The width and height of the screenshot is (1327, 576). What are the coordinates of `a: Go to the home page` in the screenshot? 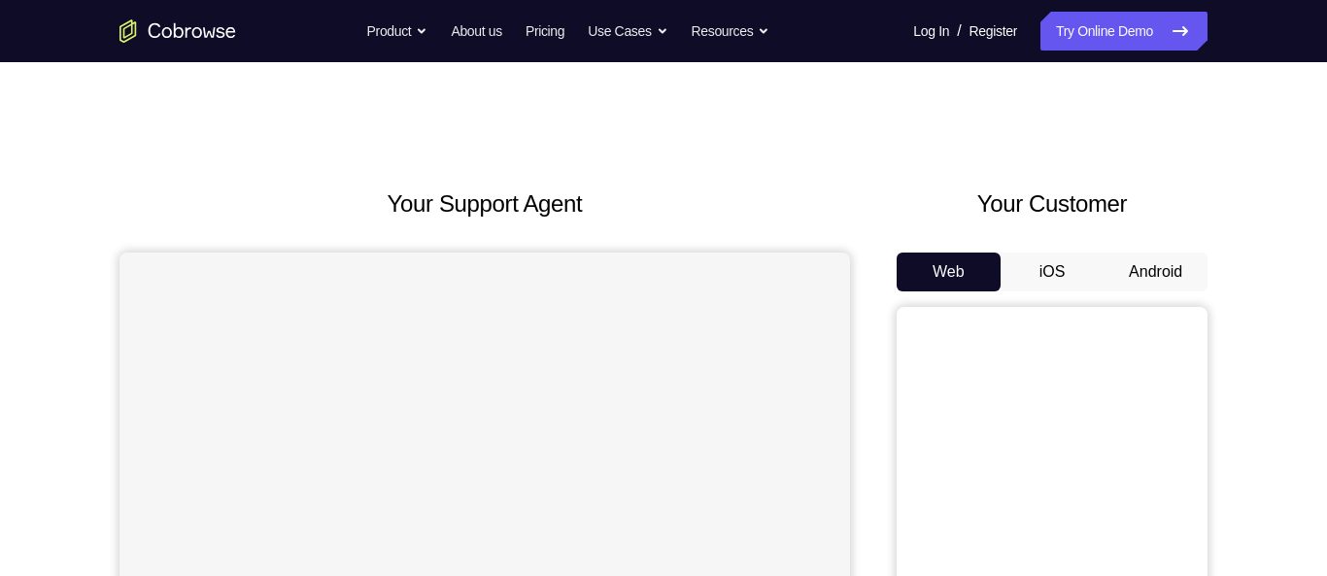 It's located at (178, 31).